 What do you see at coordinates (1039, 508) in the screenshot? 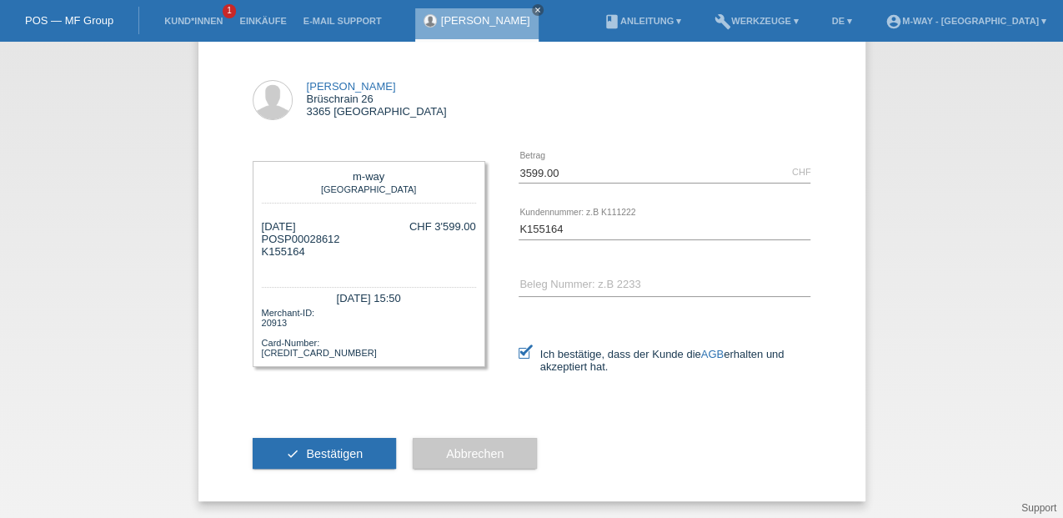
I see `a: Support` at bounding box center [1039, 508].